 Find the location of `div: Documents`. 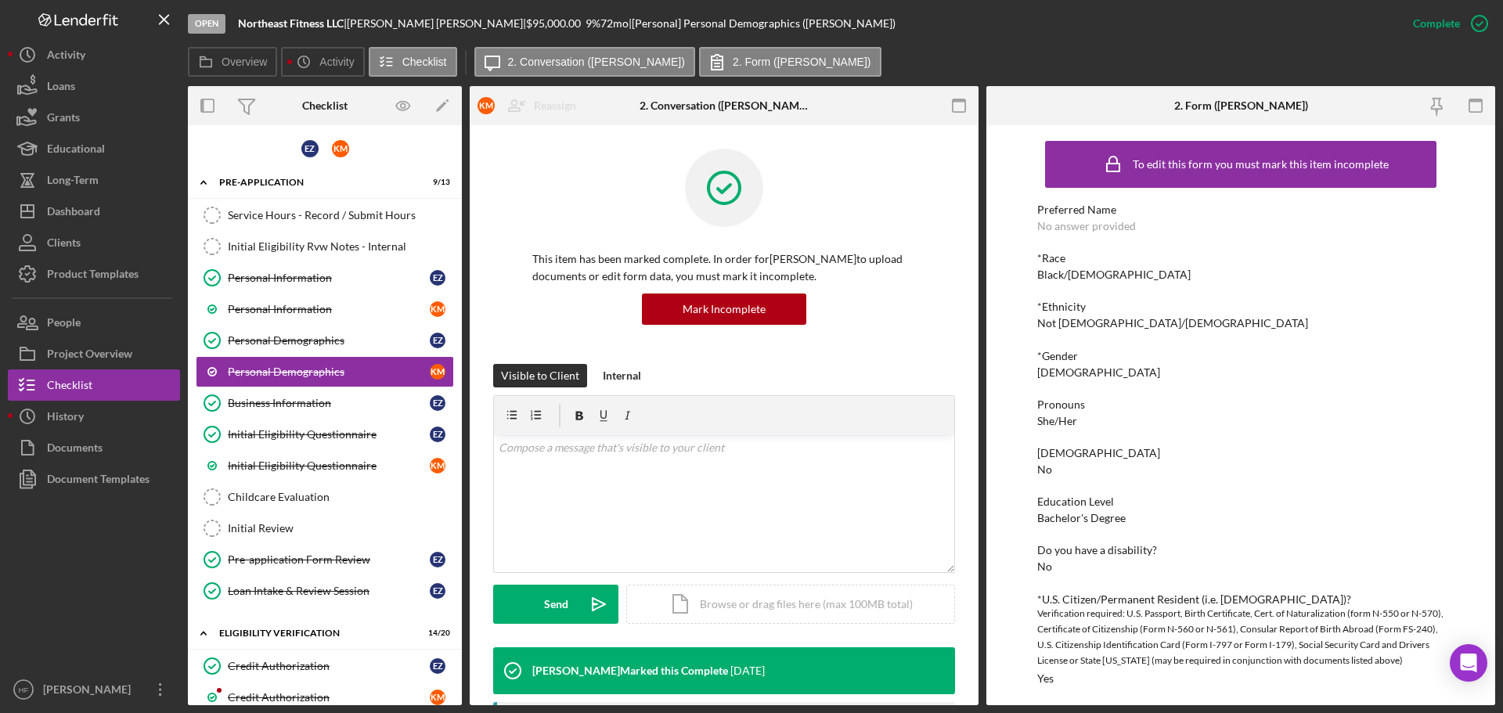

div: Documents is located at coordinates (74, 449).